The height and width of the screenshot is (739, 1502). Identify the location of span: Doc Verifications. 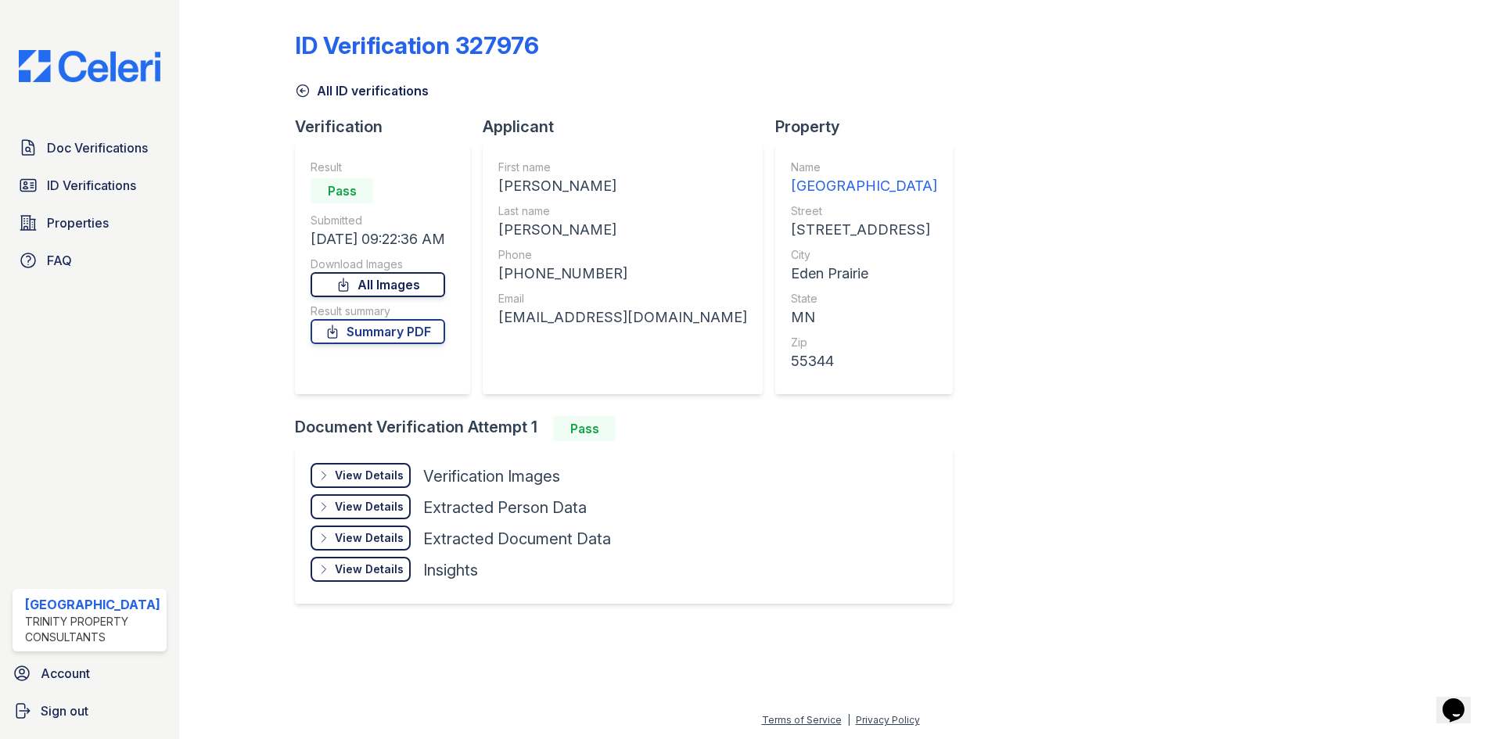
(97, 148).